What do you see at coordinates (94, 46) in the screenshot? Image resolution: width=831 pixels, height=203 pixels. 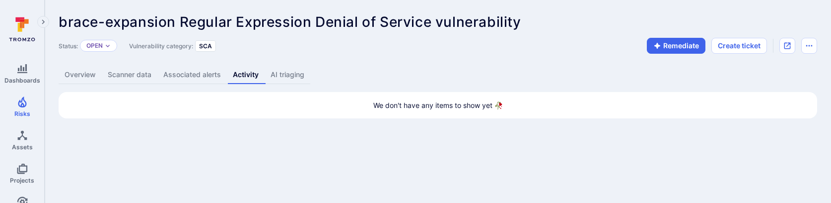 I see `p: Open` at bounding box center [94, 46].